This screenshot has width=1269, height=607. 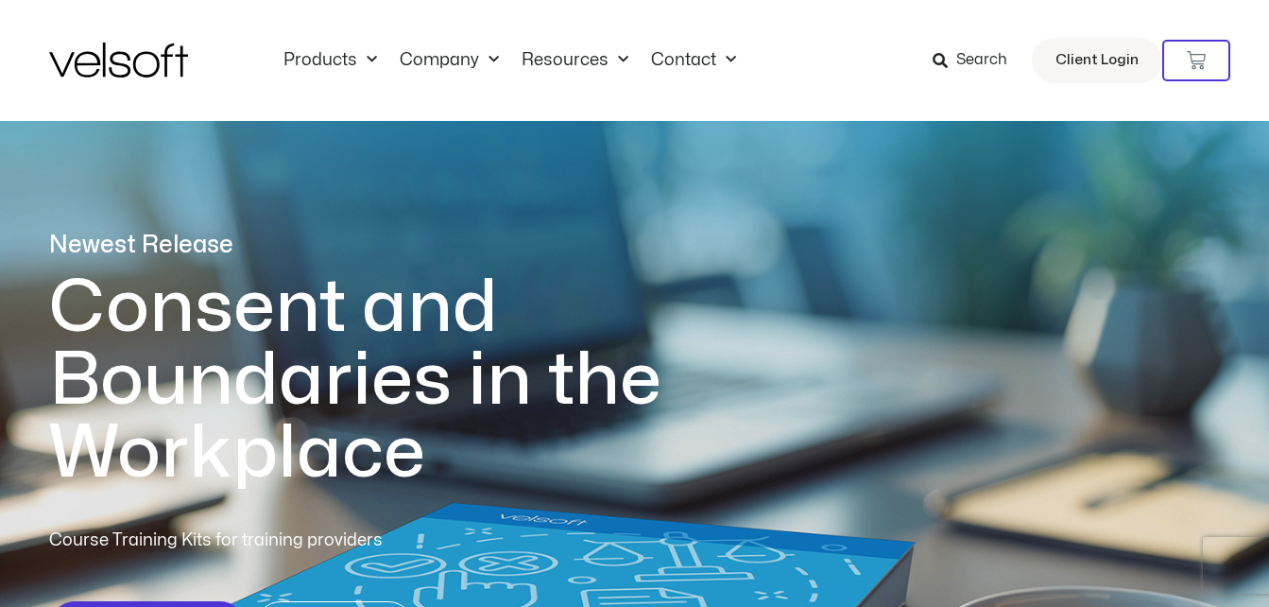 What do you see at coordinates (976, 60) in the screenshot?
I see `a: Search` at bounding box center [976, 60].